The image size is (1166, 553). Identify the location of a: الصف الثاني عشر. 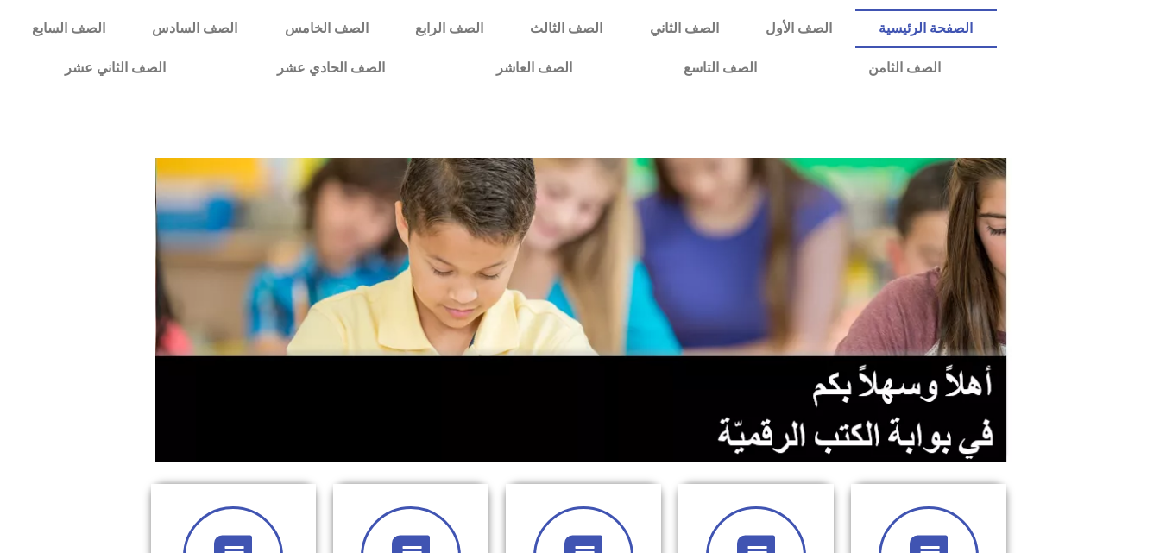
(115, 68).